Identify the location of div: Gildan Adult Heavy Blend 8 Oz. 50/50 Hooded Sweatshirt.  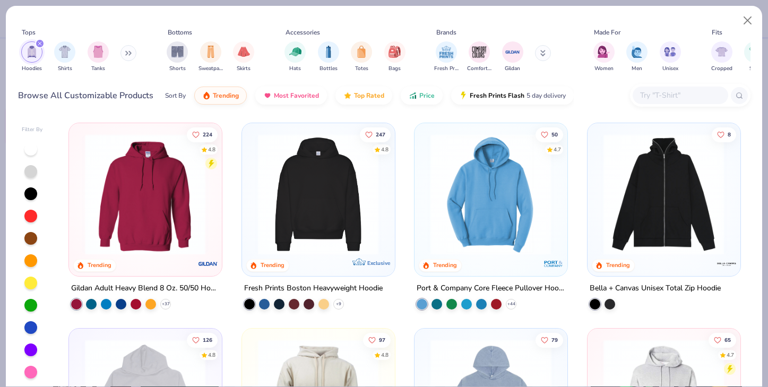
(146, 288).